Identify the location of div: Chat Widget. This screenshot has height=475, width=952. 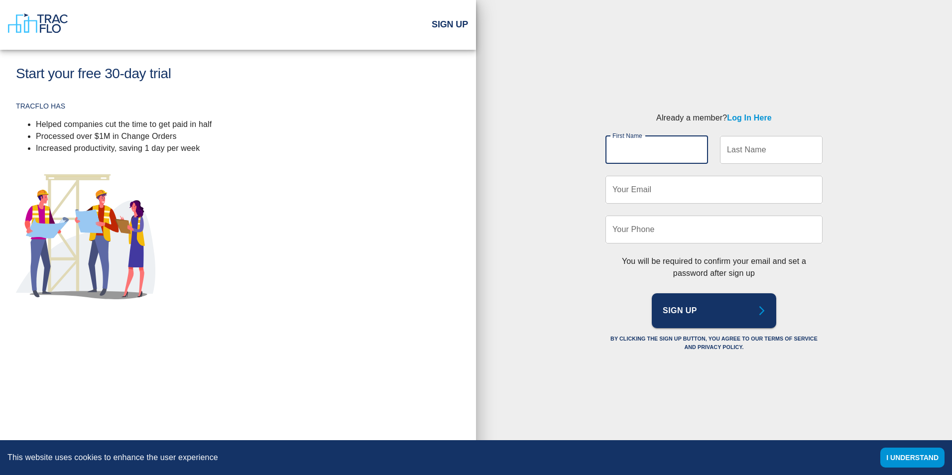
(927, 451).